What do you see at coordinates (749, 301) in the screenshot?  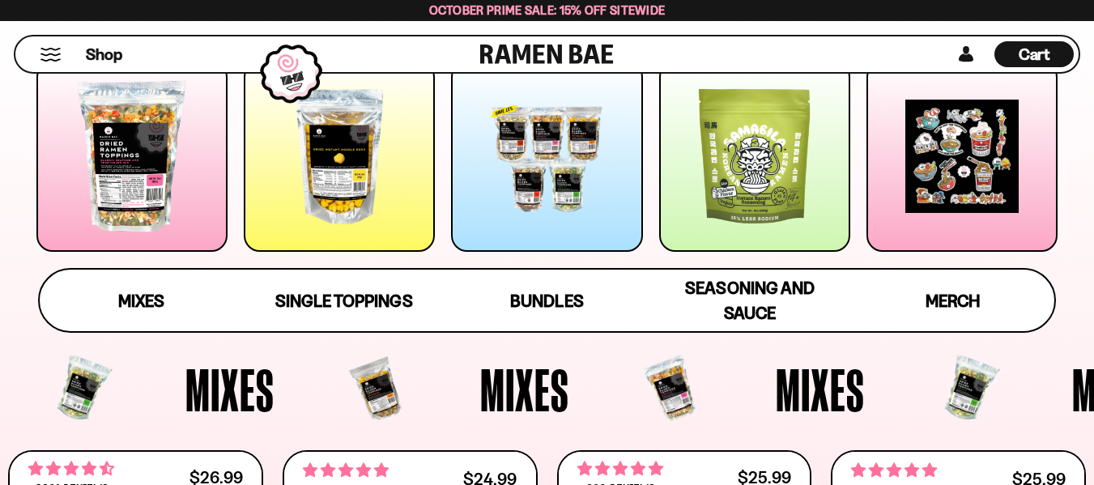 I see `span: Seasoning and Sauce` at bounding box center [749, 301].